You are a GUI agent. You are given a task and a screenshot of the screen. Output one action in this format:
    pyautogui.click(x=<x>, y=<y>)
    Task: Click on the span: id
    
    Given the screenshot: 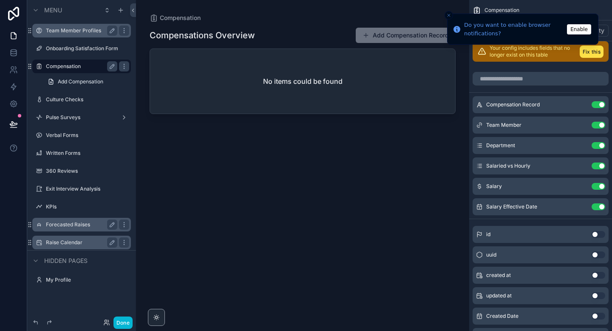 What is the action you would take?
    pyautogui.click(x=488, y=234)
    